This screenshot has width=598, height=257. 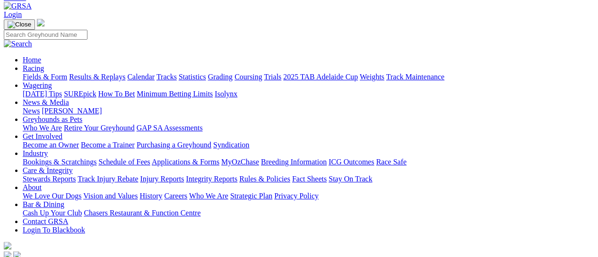 What do you see at coordinates (350, 179) in the screenshot?
I see `a: Stay On Track` at bounding box center [350, 179].